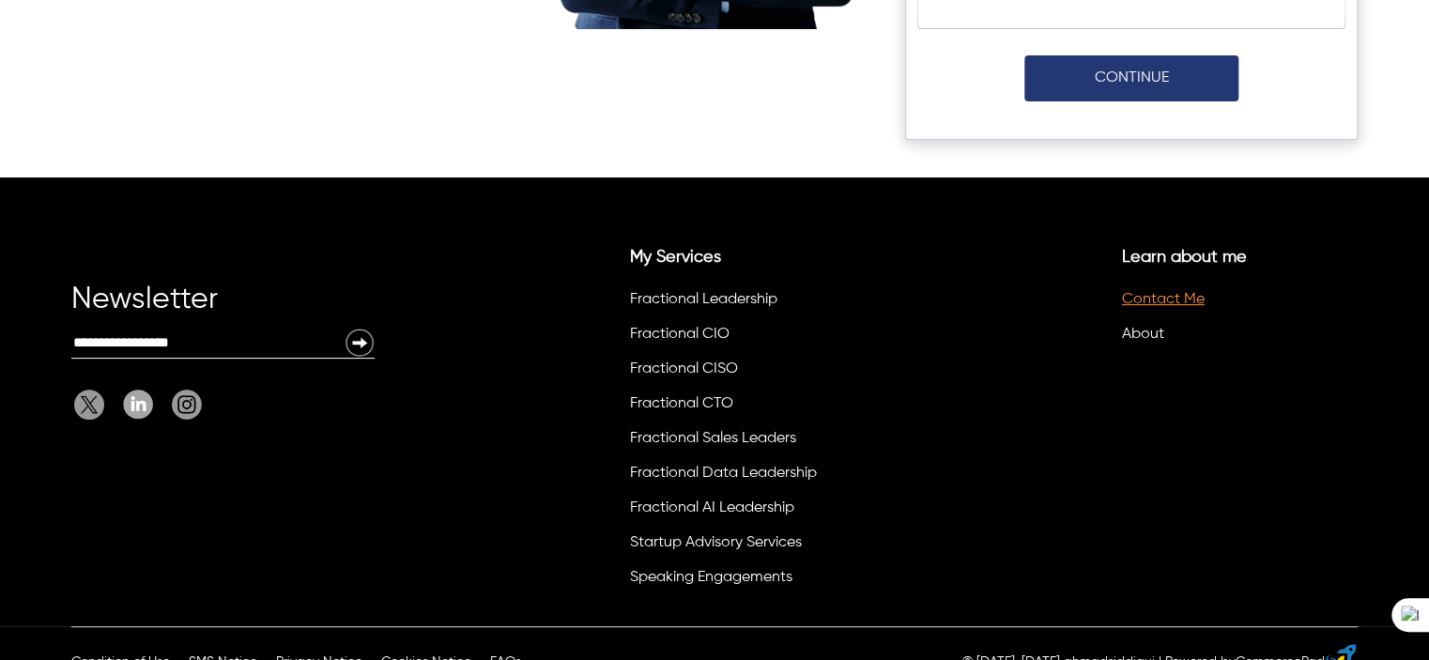 Image resolution: width=1429 pixels, height=660 pixels. What do you see at coordinates (716, 543) in the screenshot?
I see `a: Startup Advisory Services` at bounding box center [716, 543].